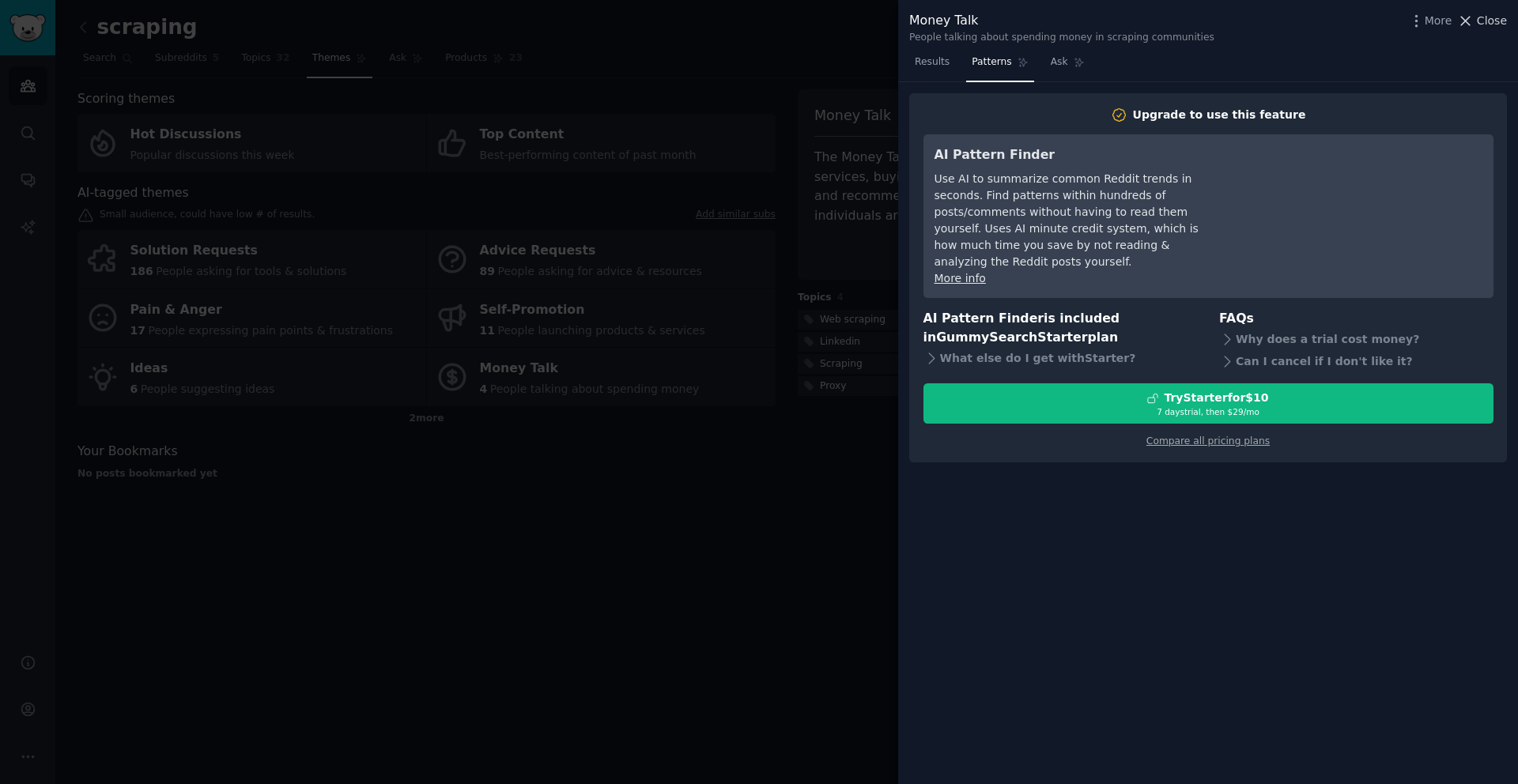 The image size is (1518, 784). I want to click on div: Why does a trial cost money?, so click(1356, 340).